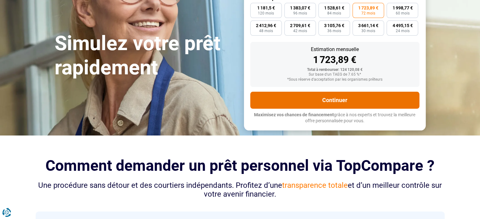 This screenshot has height=219, width=480. I want to click on span: 3 105,76 €, so click(334, 26).